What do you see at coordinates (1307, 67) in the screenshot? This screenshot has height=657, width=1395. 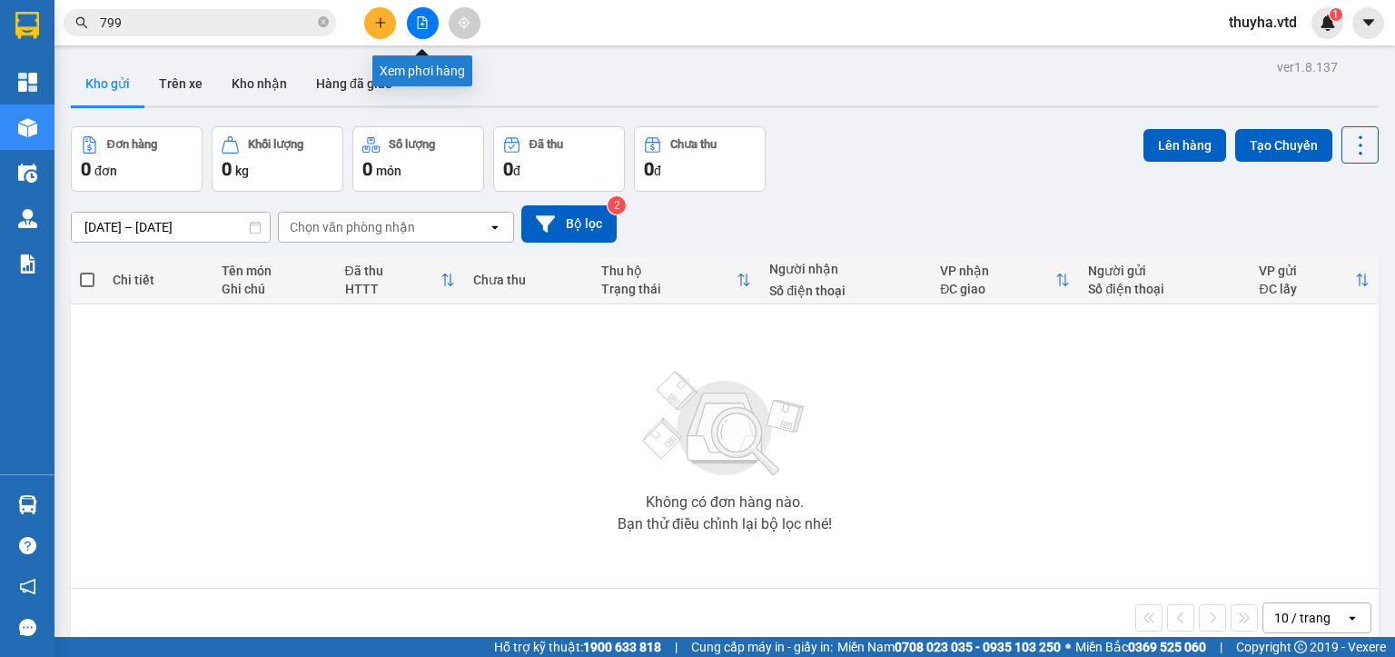 I see `div: ver 1.8.137` at bounding box center [1307, 67].